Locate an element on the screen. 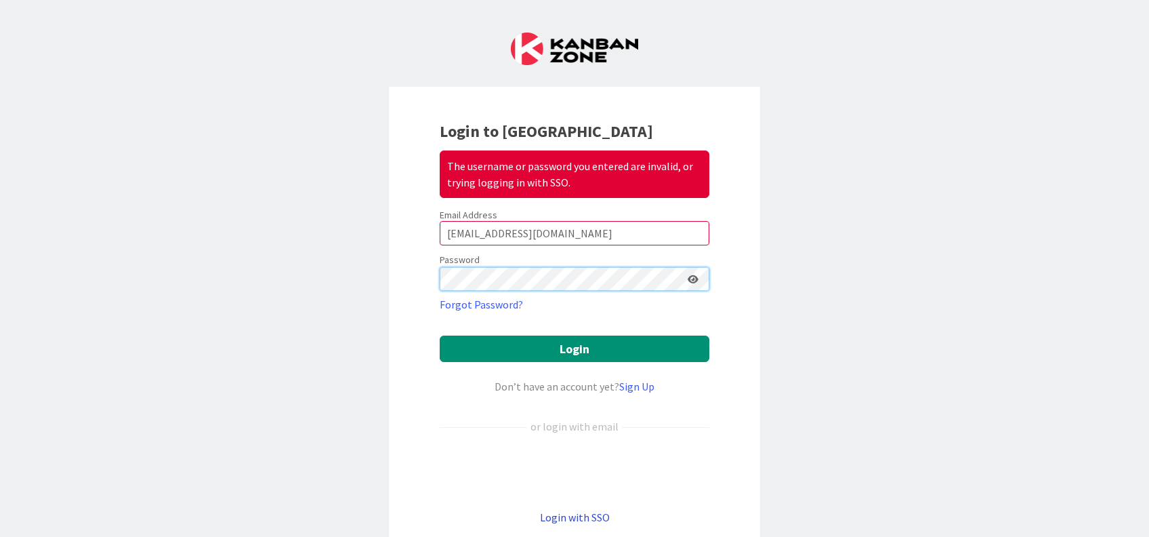 The width and height of the screenshot is (1149, 537). a: Forgot Password? is located at coordinates (481, 304).